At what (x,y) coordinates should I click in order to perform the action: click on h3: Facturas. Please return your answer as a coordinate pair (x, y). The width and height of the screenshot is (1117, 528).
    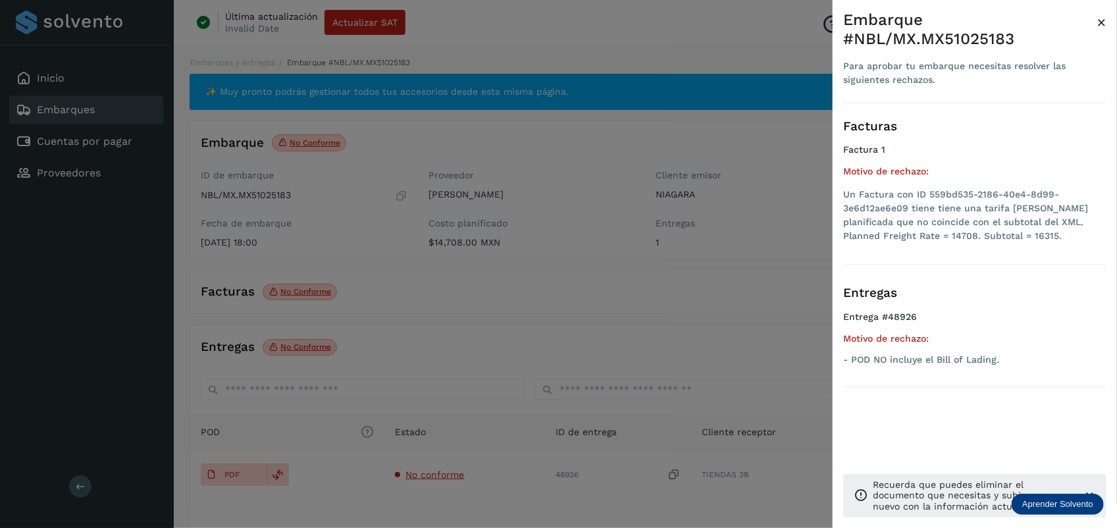
    Looking at the image, I should click on (975, 126).